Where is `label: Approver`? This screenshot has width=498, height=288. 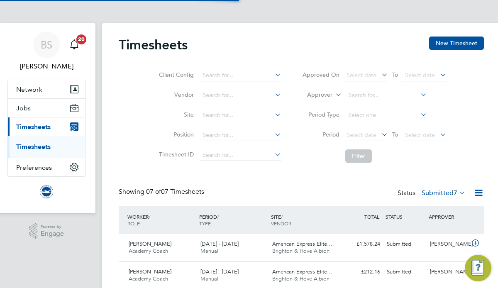 label: Approver is located at coordinates (314, 95).